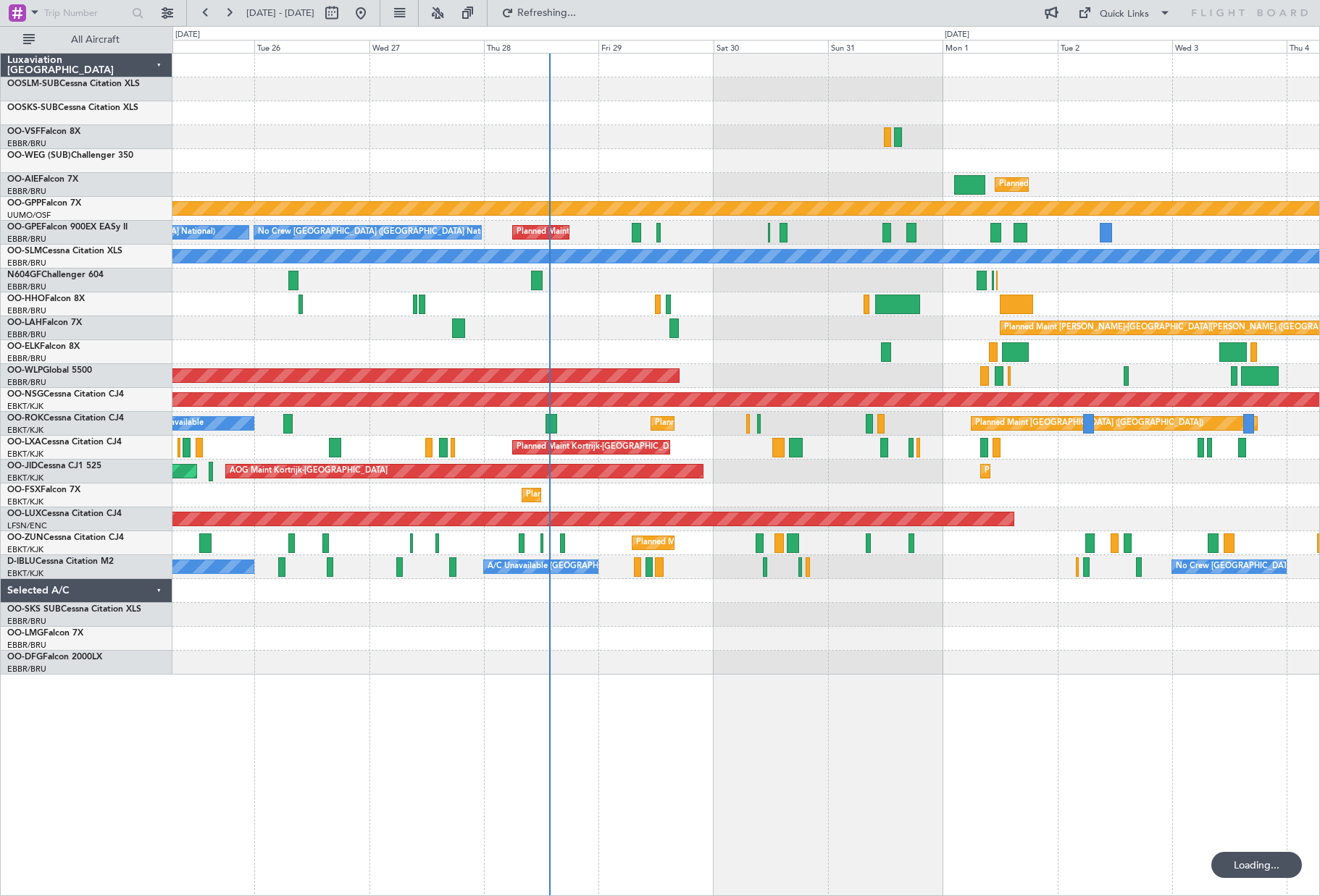  I want to click on a: OO-WEG (SUB)Challenger 350, so click(70, 155).